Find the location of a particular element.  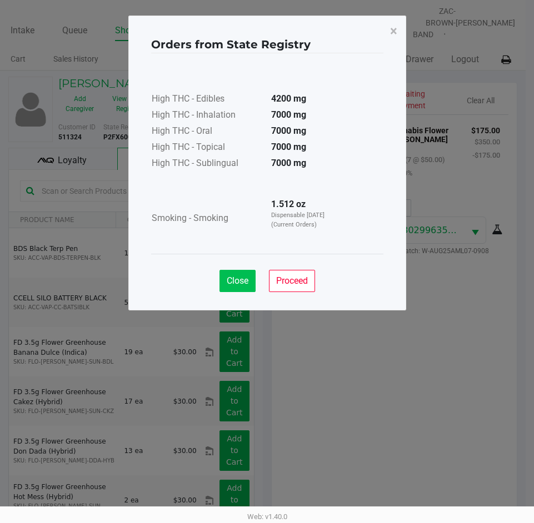

h4: Orders from State Registry is located at coordinates (231, 44).